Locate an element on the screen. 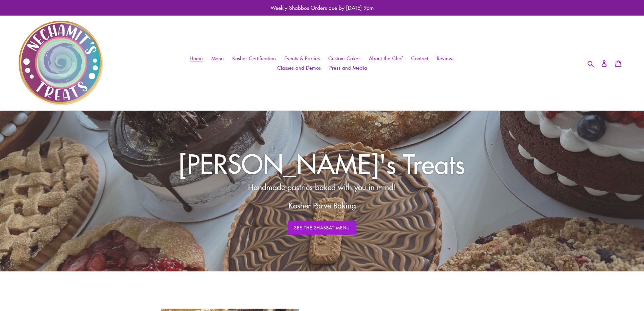 Image resolution: width=644 pixels, height=311 pixels. a: See The Shabbat Menu: Weekly Menu is located at coordinates (322, 228).